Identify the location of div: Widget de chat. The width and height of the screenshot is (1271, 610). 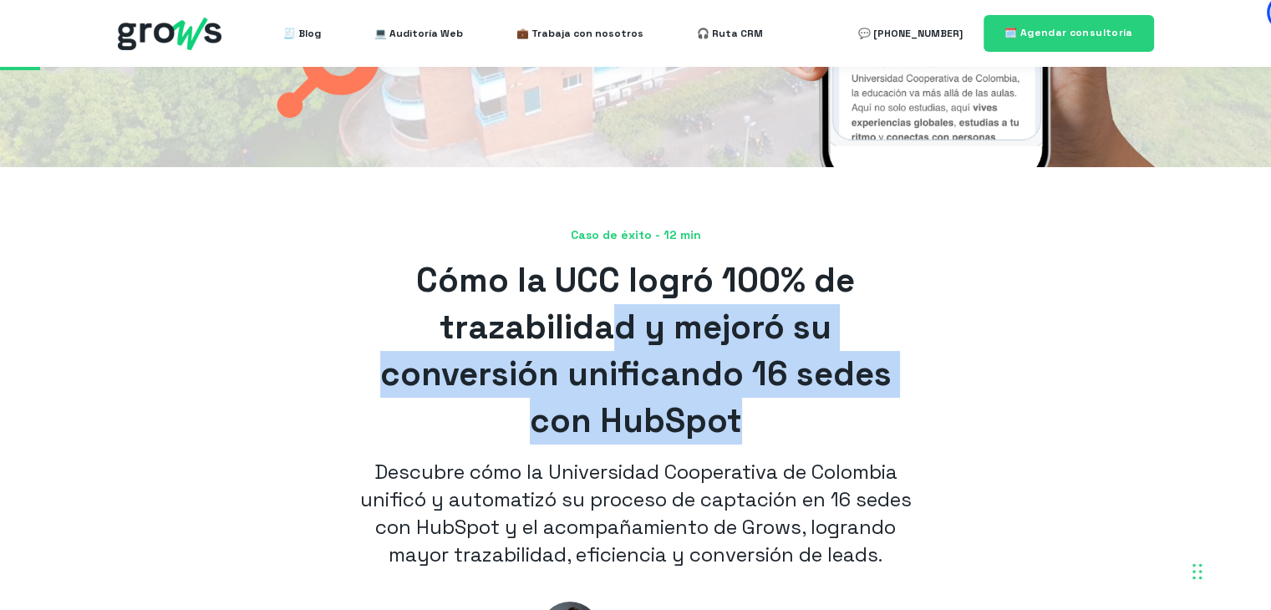
(1229, 570).